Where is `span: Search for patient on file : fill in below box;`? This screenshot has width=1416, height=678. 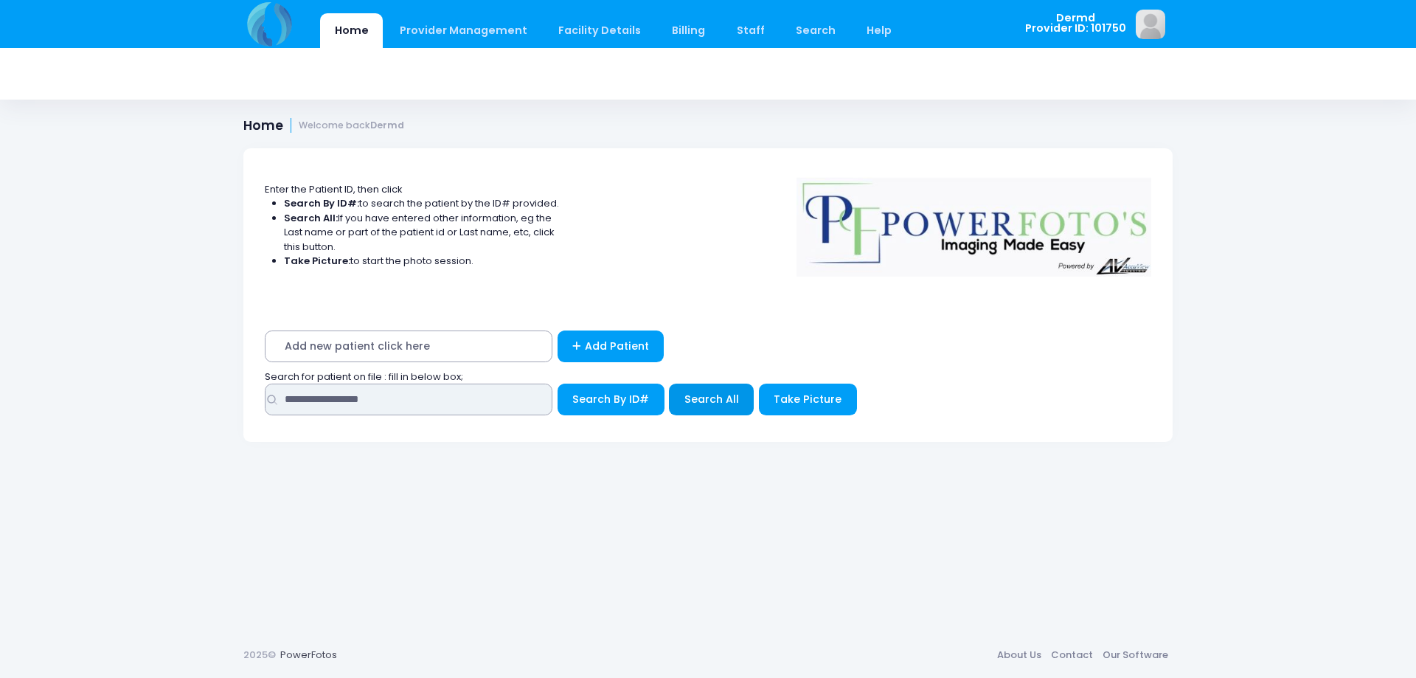 span: Search for patient on file : fill in below box; is located at coordinates (363, 376).